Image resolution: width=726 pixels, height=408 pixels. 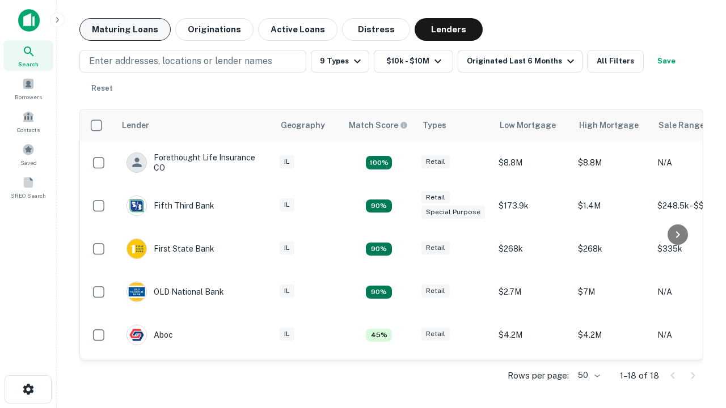 I want to click on h6: Match Score, so click(x=377, y=125).